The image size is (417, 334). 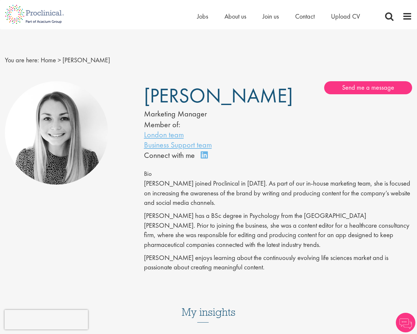 What do you see at coordinates (162, 124) in the screenshot?
I see `label: Member of:` at bounding box center [162, 124].